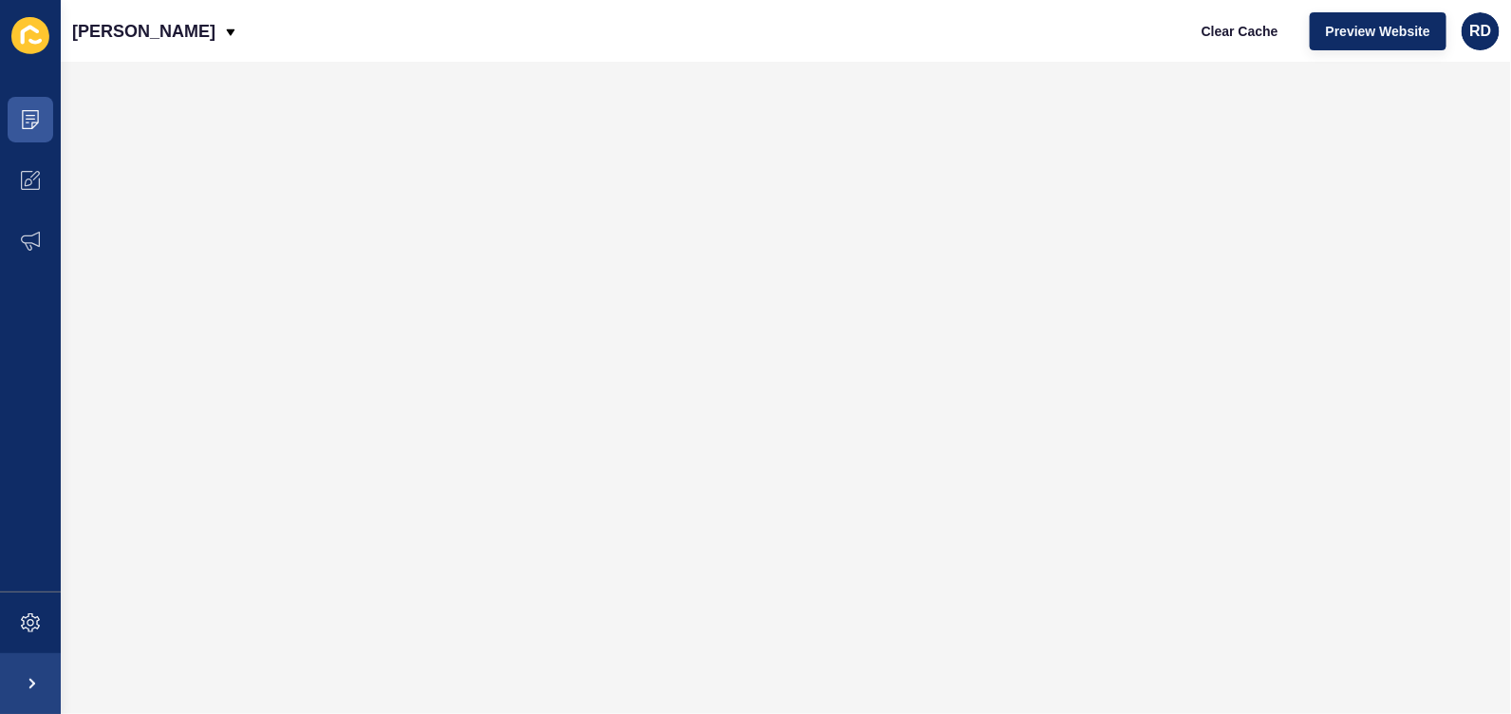 The height and width of the screenshot is (714, 1511). What do you see at coordinates (1239, 31) in the screenshot?
I see `span: Clear Cache` at bounding box center [1239, 31].